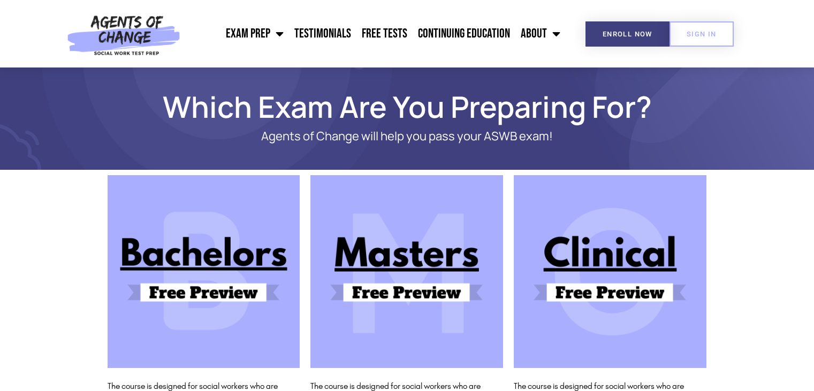 The width and height of the screenshot is (814, 391). I want to click on a: Exam Prep, so click(255, 34).